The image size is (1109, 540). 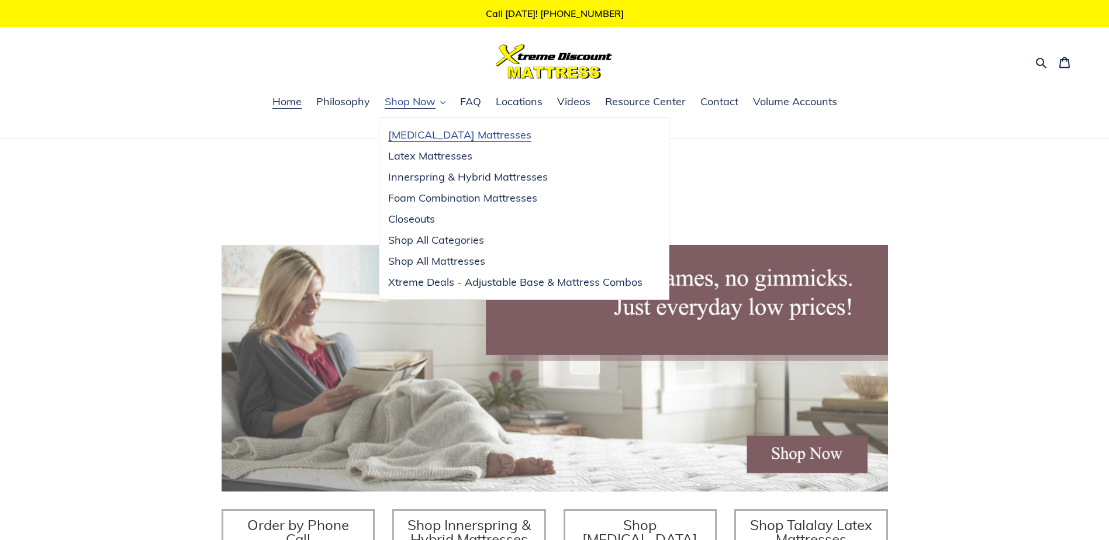 What do you see at coordinates (468, 177) in the screenshot?
I see `span: Innerspring & Hybrid Mattresses` at bounding box center [468, 177].